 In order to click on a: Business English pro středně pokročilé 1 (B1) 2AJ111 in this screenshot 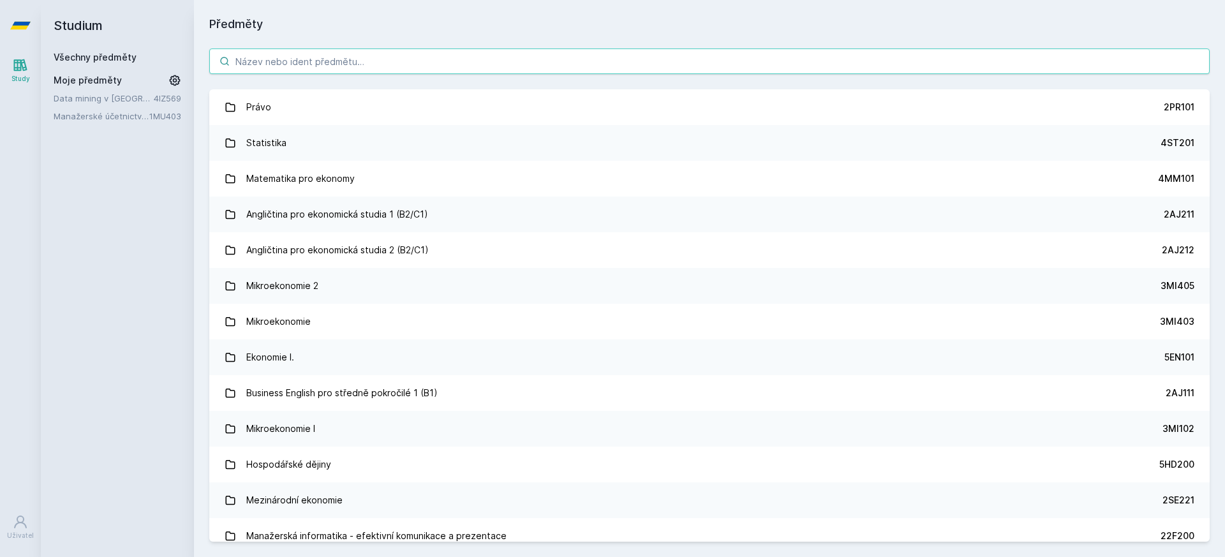, I will do `click(709, 393)`.